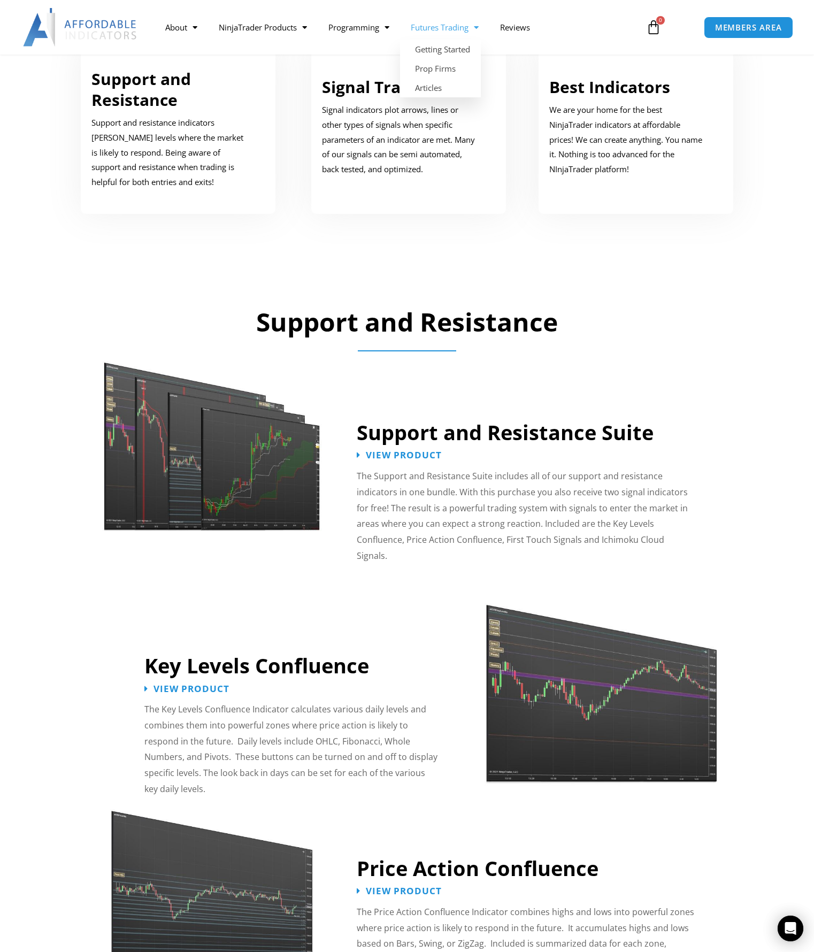 Image resolution: width=814 pixels, height=952 pixels. What do you see at coordinates (379, 87) in the screenshot?
I see `a: Signal Trading` at bounding box center [379, 87].